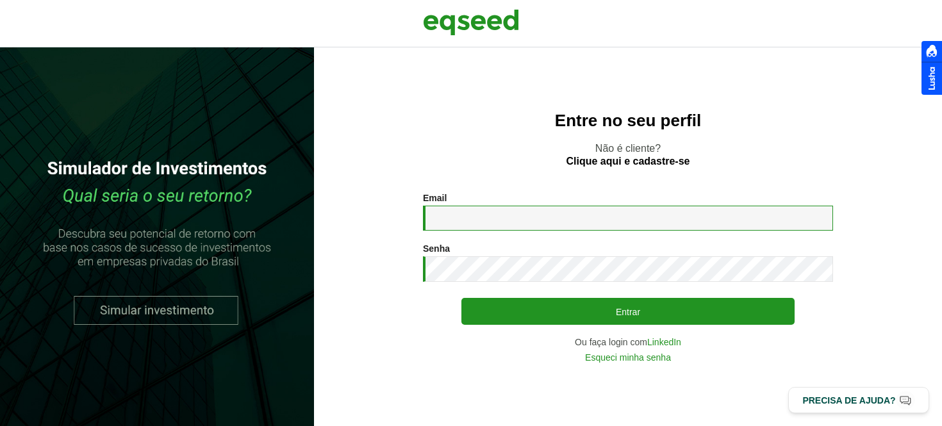 The width and height of the screenshot is (942, 426). I want to click on a: Clique aqui e cadastre-se, so click(628, 162).